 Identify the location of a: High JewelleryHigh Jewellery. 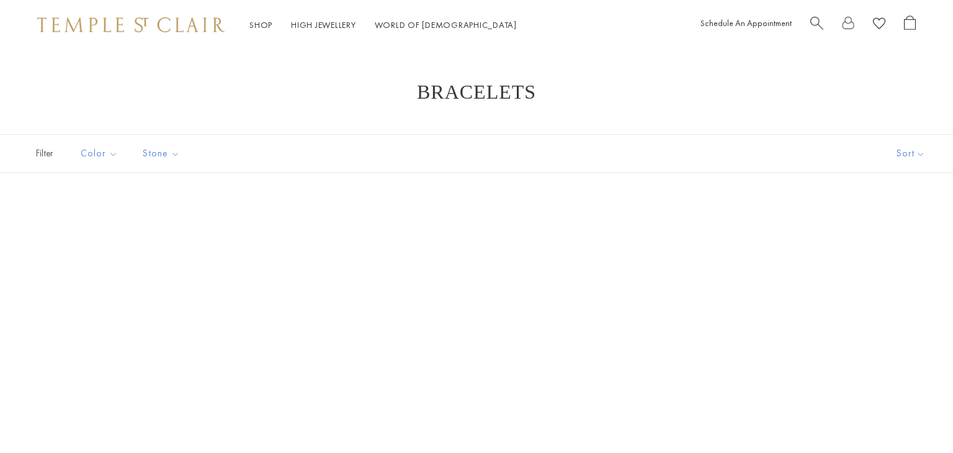
(323, 25).